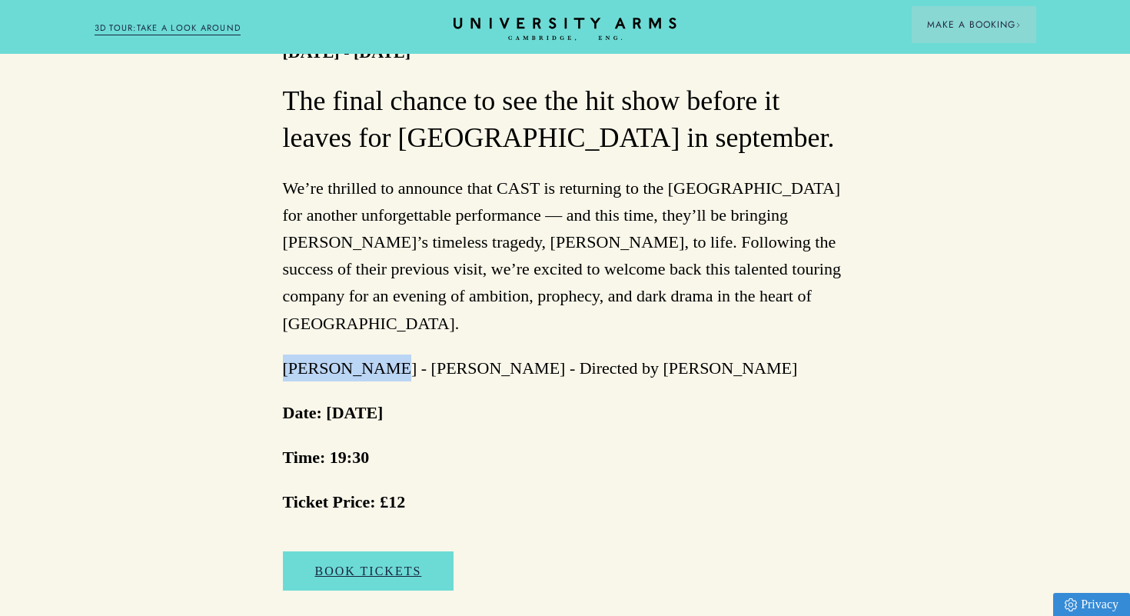 This screenshot has width=1130, height=616. What do you see at coordinates (974, 25) in the screenshot?
I see `span: Make a Booking` at bounding box center [974, 25].